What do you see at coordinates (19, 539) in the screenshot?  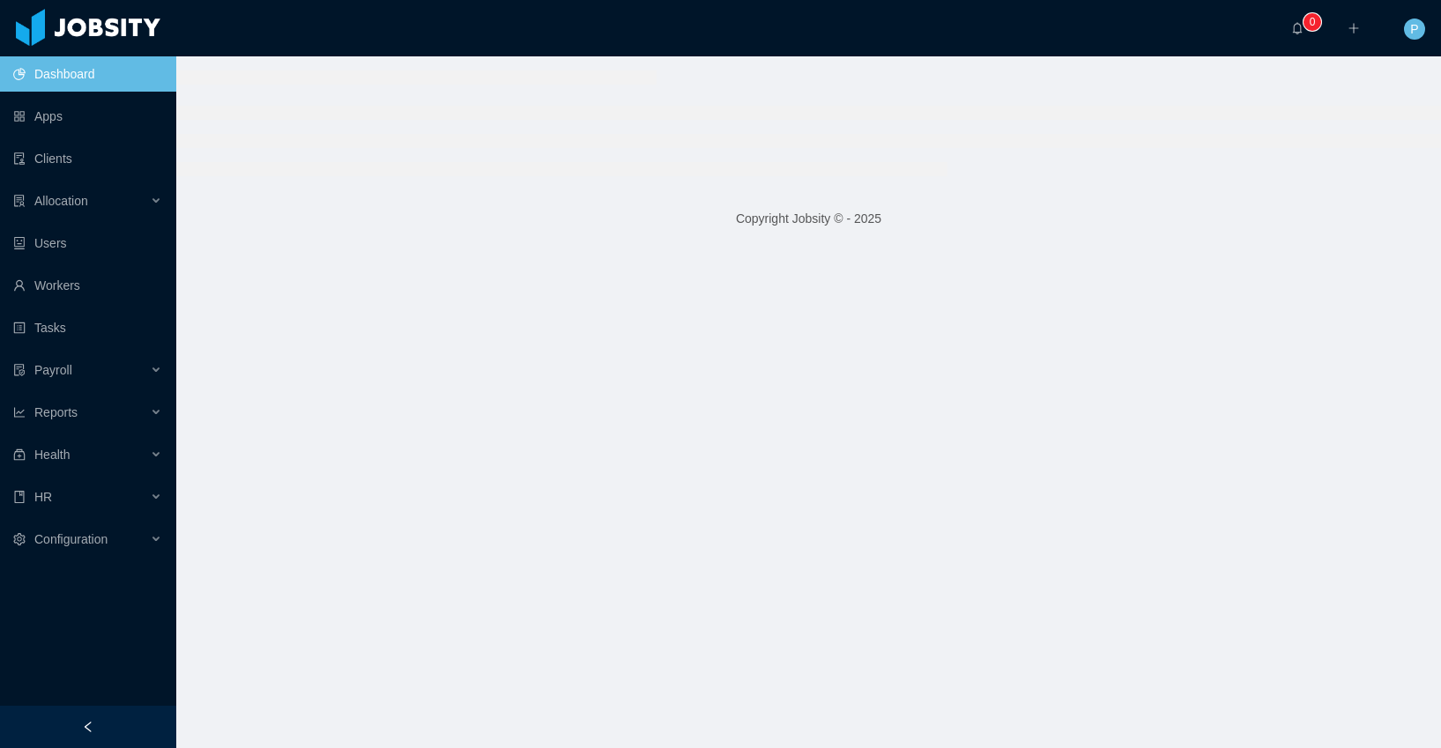 I see `i: icon: setting` at bounding box center [19, 539].